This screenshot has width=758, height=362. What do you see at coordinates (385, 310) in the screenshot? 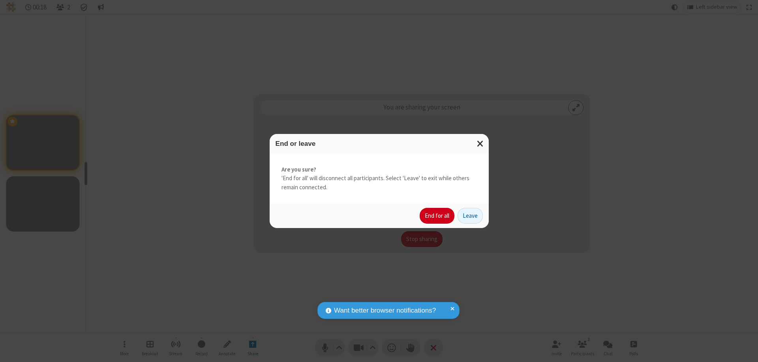
I see `span: Want better browser notifications?` at bounding box center [385, 310].